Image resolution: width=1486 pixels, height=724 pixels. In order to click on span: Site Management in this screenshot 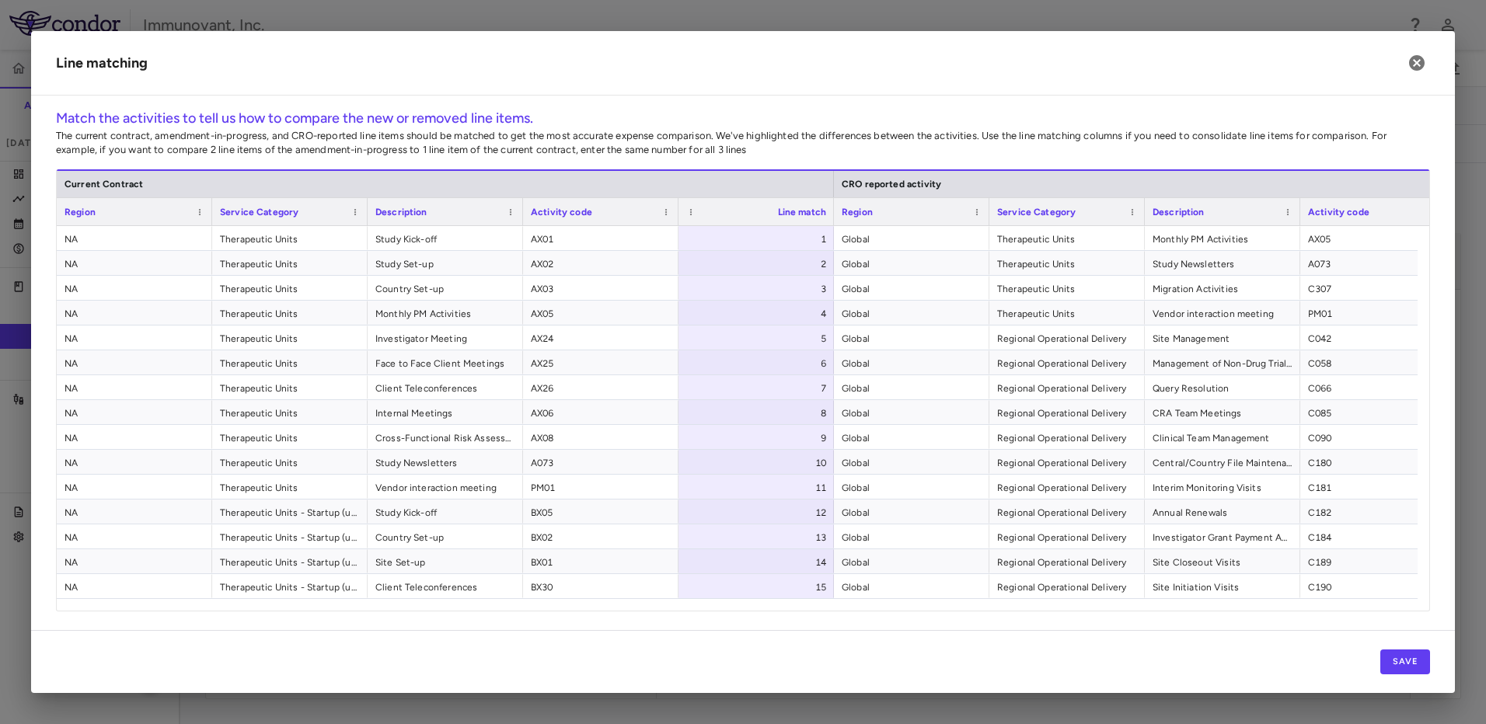, I will do `click(1223, 339)`.